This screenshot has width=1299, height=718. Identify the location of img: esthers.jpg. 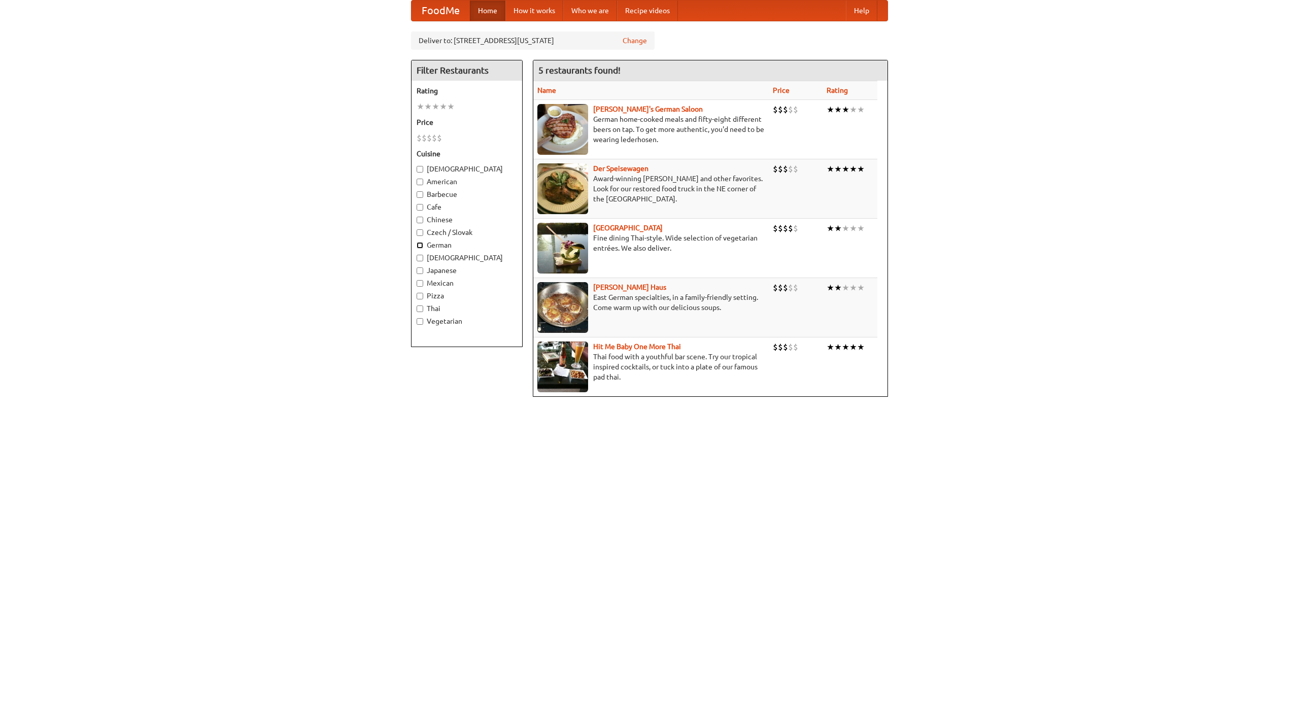
(563, 129).